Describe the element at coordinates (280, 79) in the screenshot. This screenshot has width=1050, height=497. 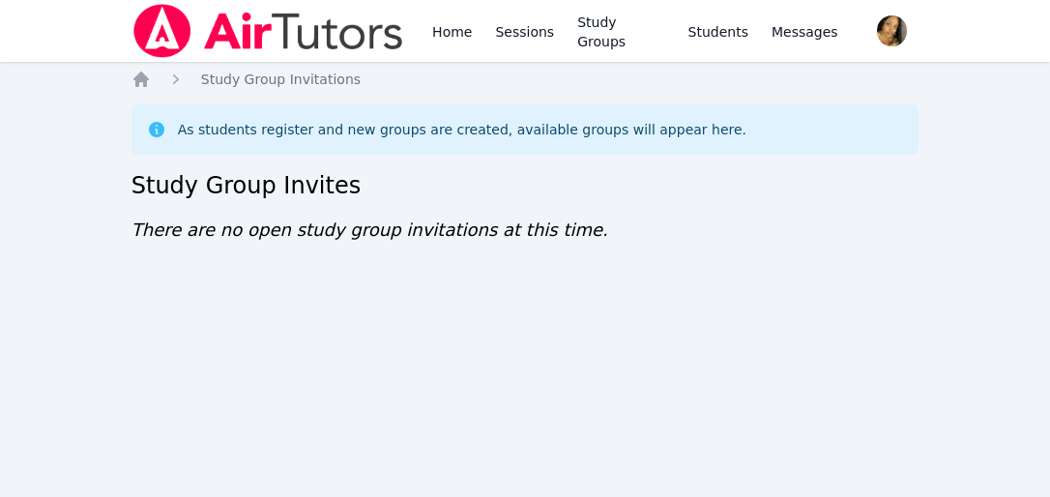
I see `span: Study Group Invitations` at that location.